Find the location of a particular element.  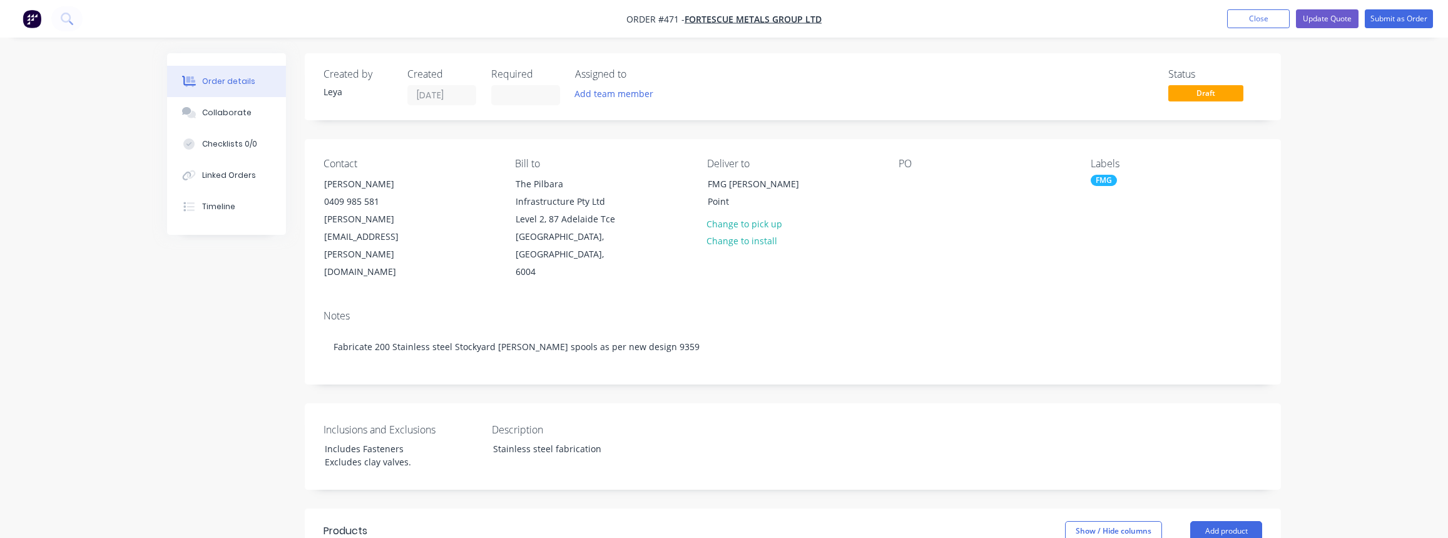

label: Description is located at coordinates (570, 429).